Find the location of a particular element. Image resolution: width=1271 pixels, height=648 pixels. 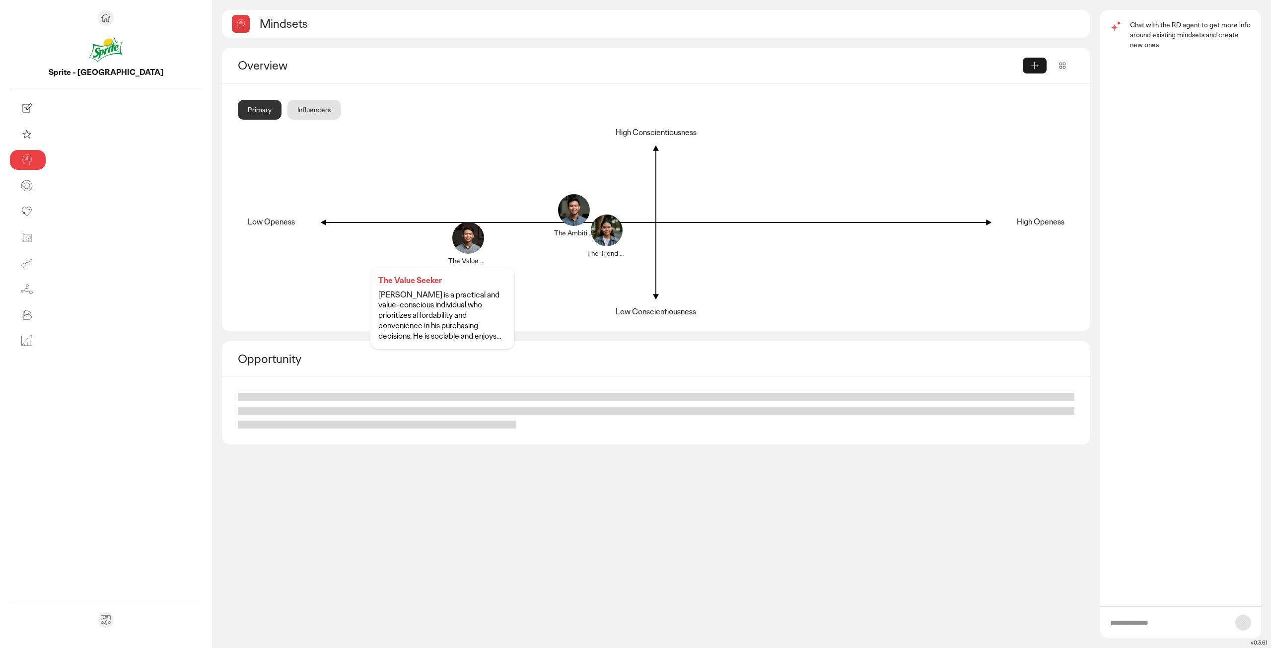

div: Overview is located at coordinates (630, 66).